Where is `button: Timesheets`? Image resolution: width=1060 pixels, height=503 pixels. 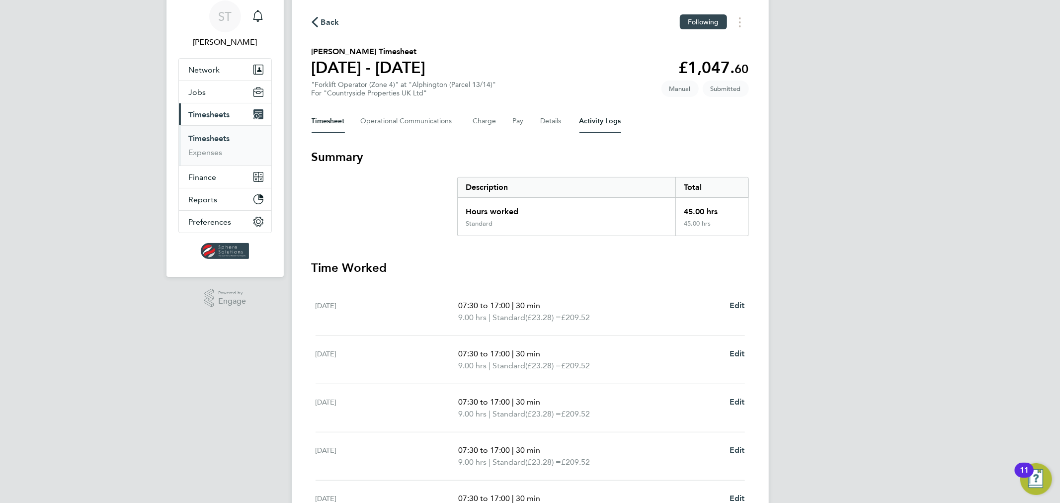 button: Timesheets is located at coordinates (225, 114).